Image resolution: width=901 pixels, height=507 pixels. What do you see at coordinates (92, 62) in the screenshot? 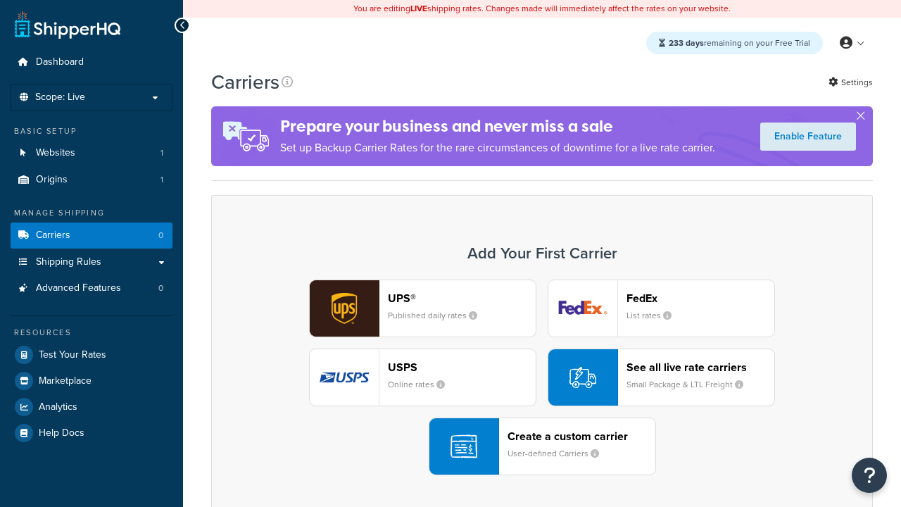
I see `a: Dashboard` at bounding box center [92, 62].